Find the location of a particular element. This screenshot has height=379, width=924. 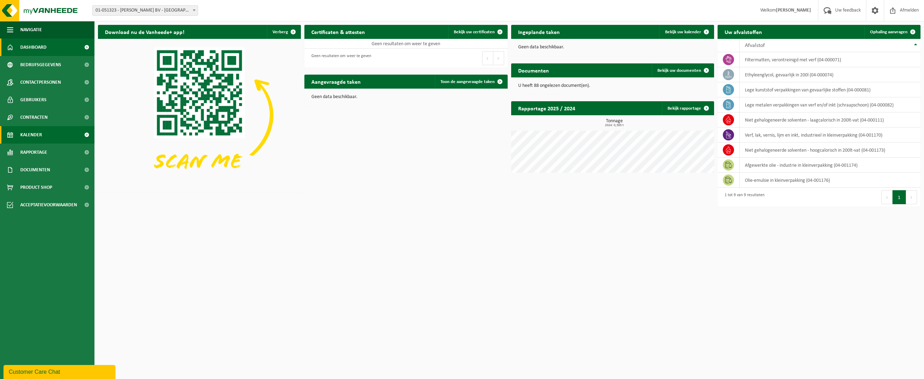

td: niet gehalogeneerde solventen - laagcalorisch in 200lt-vat (04-000111) is located at coordinates (830, 120).